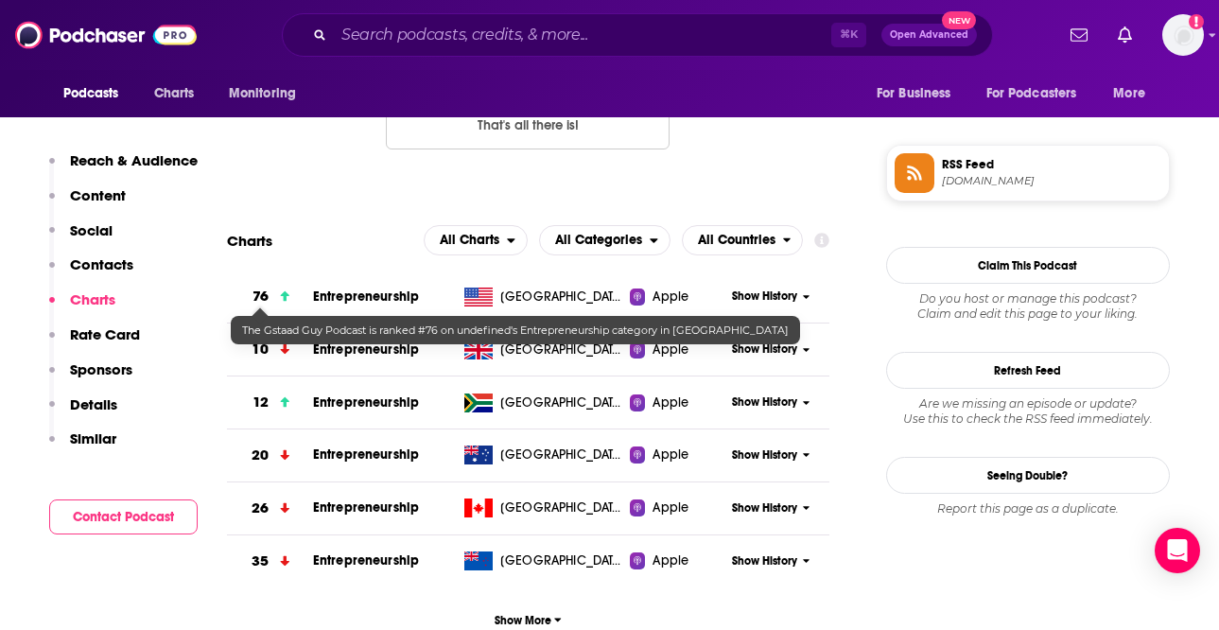 This screenshot has width=1219, height=630. What do you see at coordinates (1196, 22) in the screenshot?
I see `svg: Add a profile image` at bounding box center [1196, 22].